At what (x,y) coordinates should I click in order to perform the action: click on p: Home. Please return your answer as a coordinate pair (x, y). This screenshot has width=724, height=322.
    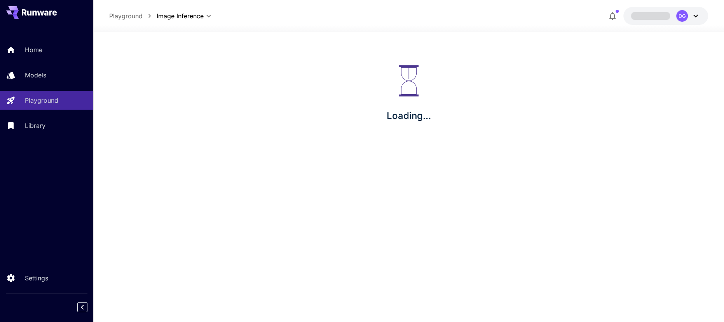
    Looking at the image, I should click on (33, 50).